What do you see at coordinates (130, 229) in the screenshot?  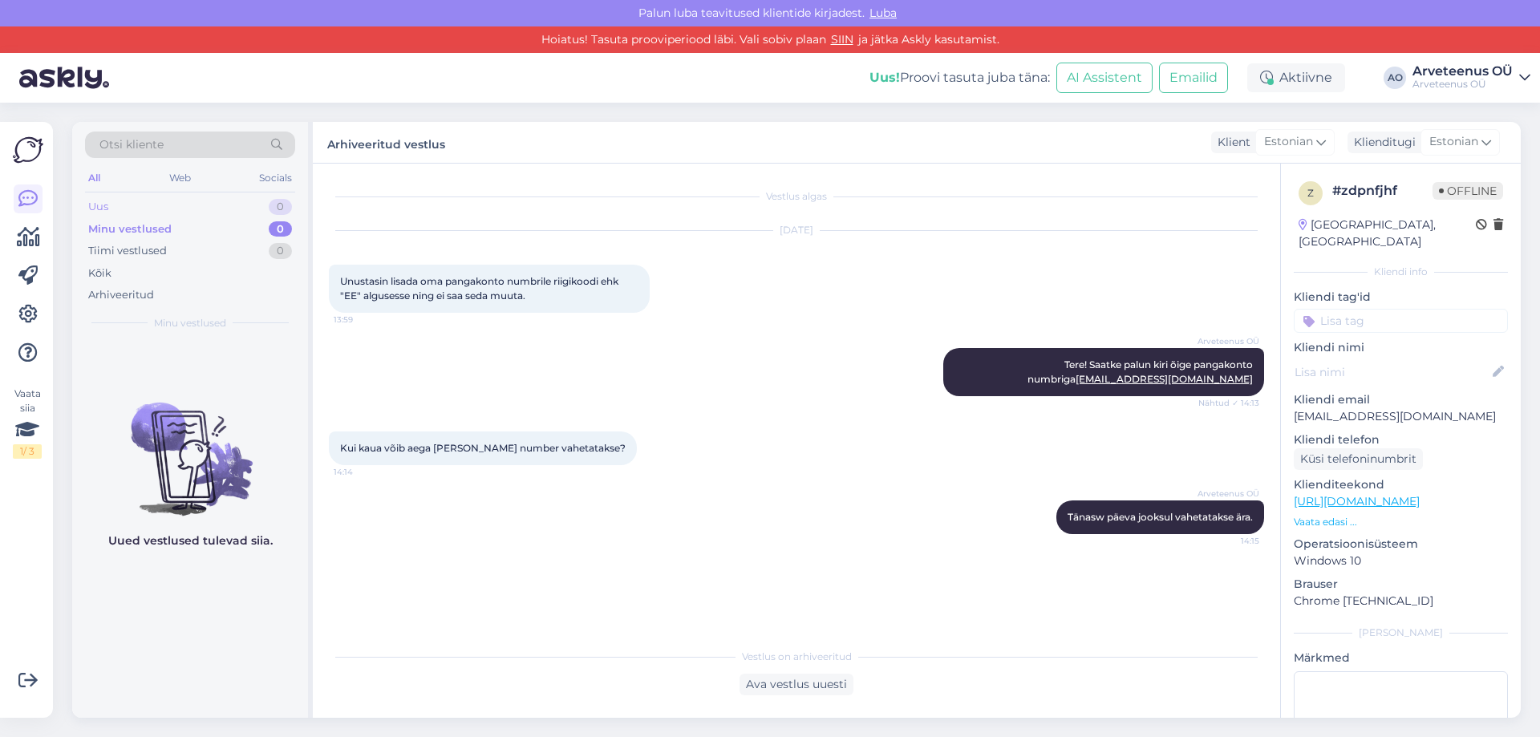 I see `div: Minu vestlused` at bounding box center [130, 229].